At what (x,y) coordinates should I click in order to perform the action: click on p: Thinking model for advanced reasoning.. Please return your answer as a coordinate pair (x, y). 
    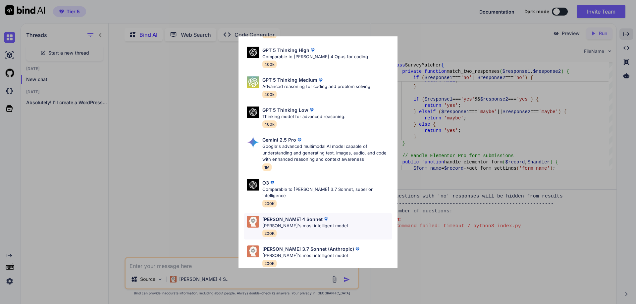
    Looking at the image, I should click on (304, 117).